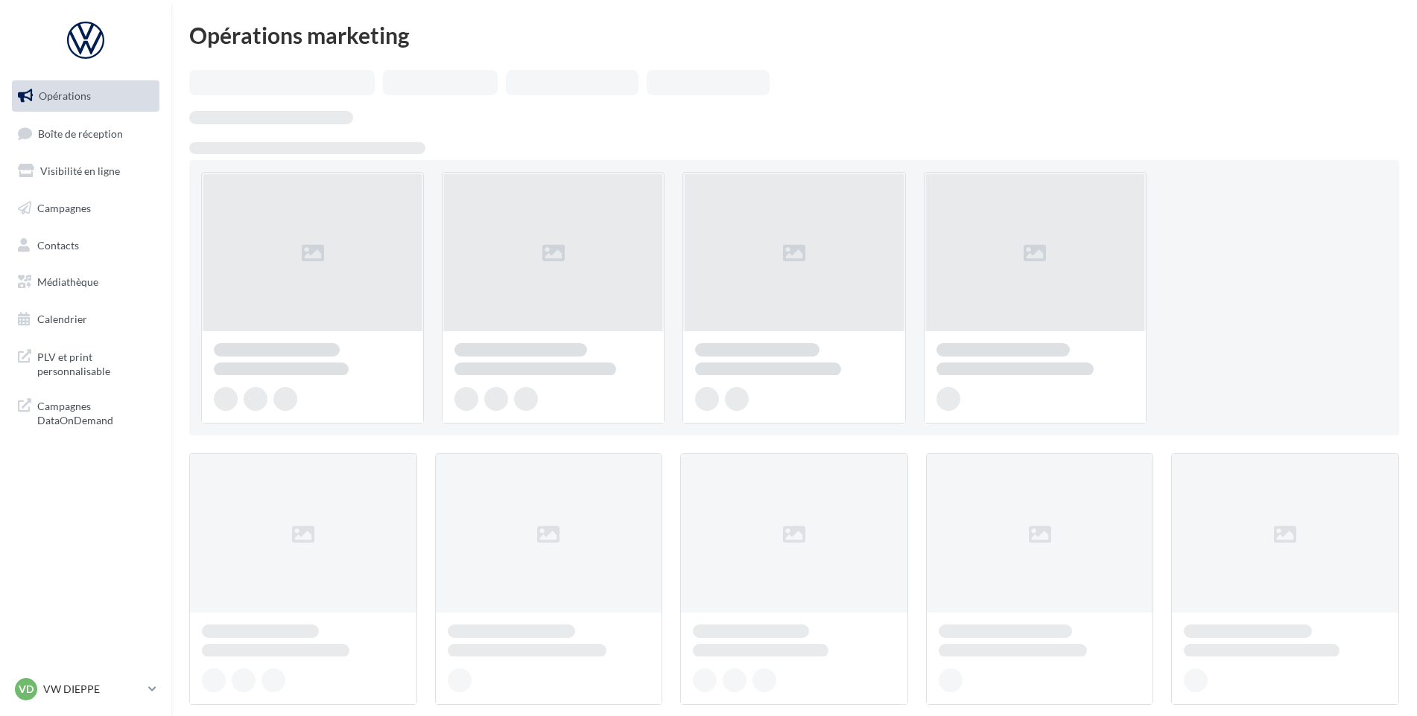  Describe the element at coordinates (92, 690) in the screenshot. I see `p: VW DIEPPE` at that location.